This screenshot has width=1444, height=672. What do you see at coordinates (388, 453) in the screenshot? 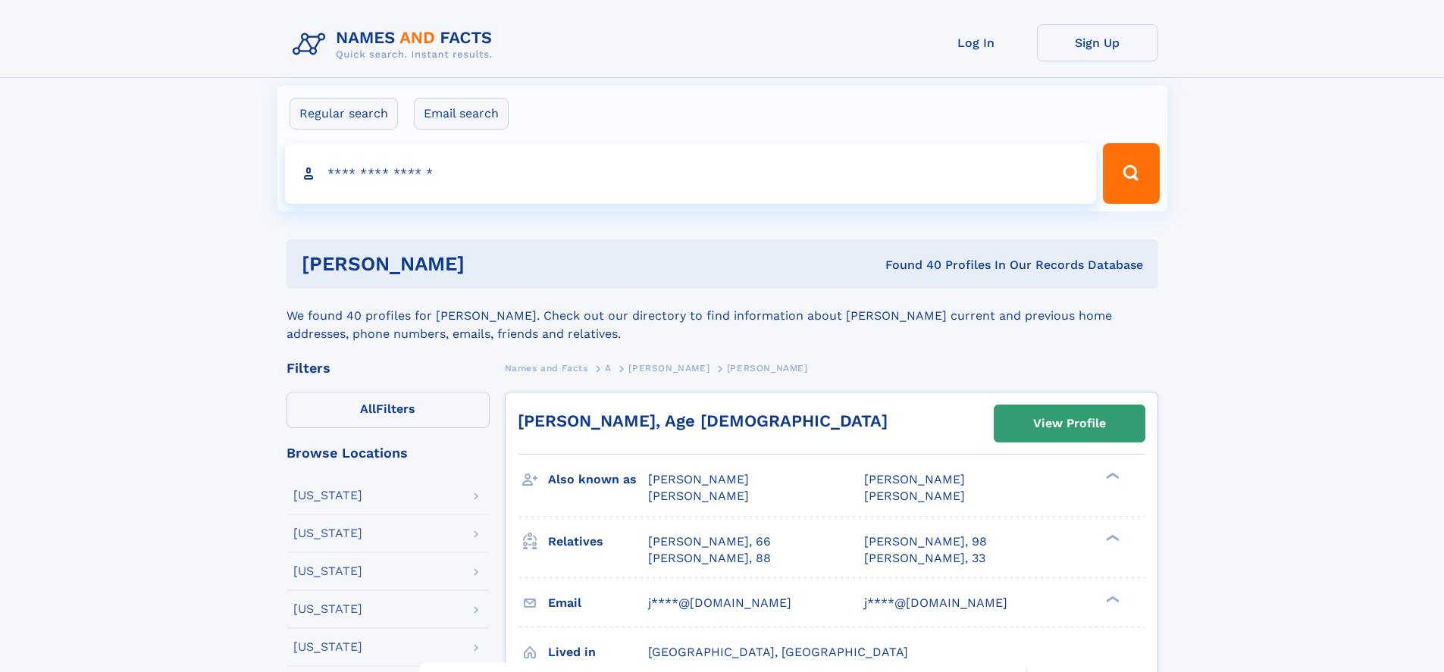
I see `div: Browse Locations` at bounding box center [388, 453].